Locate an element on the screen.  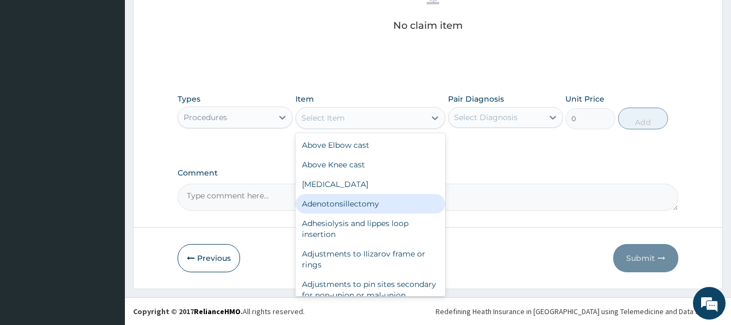
div: Above Knee cast is located at coordinates (370, 165).